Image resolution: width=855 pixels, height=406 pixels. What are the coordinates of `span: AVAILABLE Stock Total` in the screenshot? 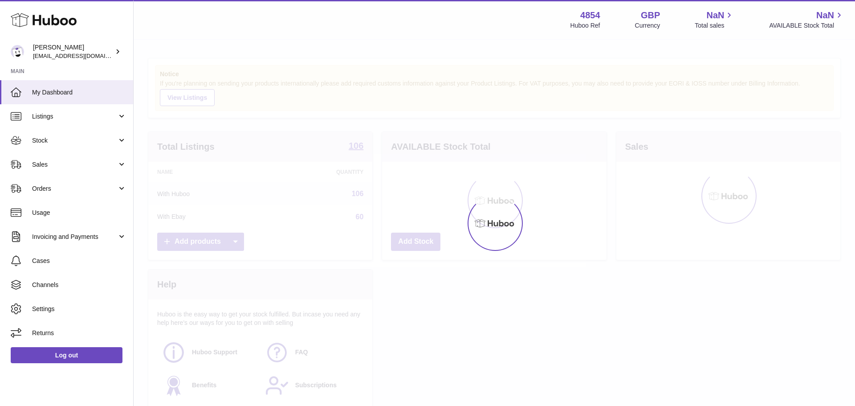 It's located at (807, 25).